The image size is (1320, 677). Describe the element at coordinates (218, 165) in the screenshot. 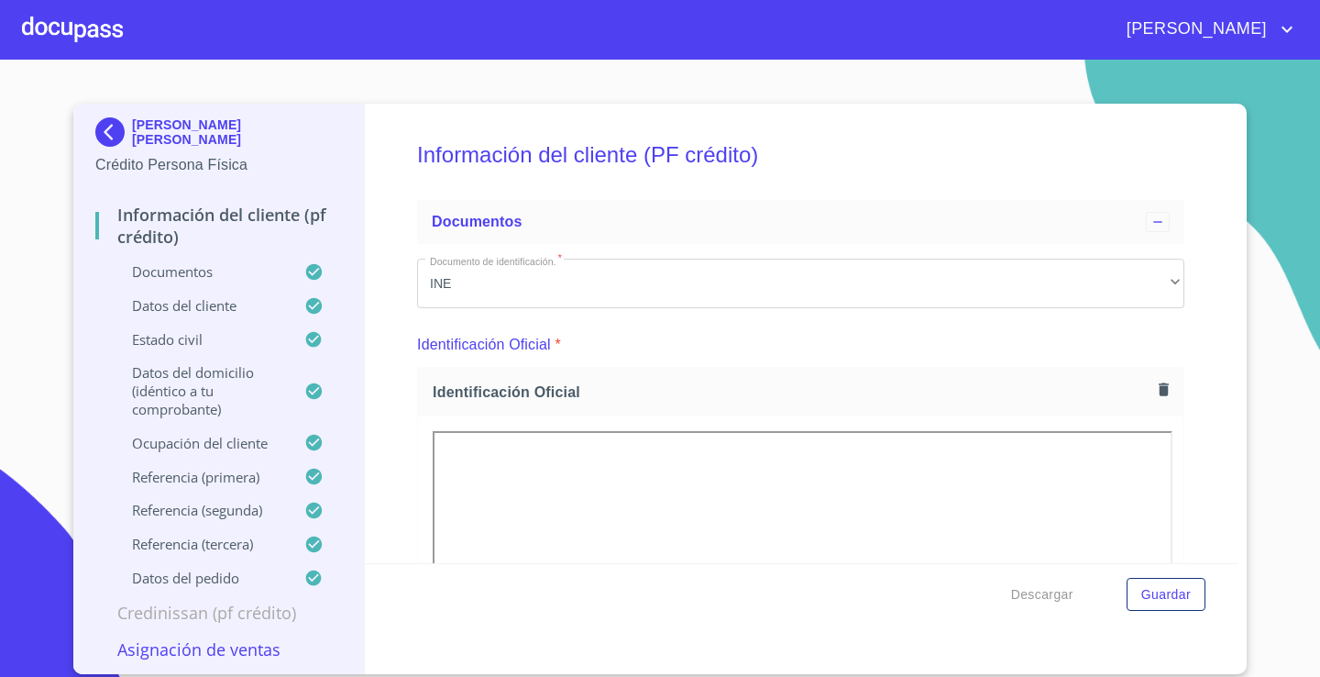

I see `p: Crédito Persona Física` at that location.